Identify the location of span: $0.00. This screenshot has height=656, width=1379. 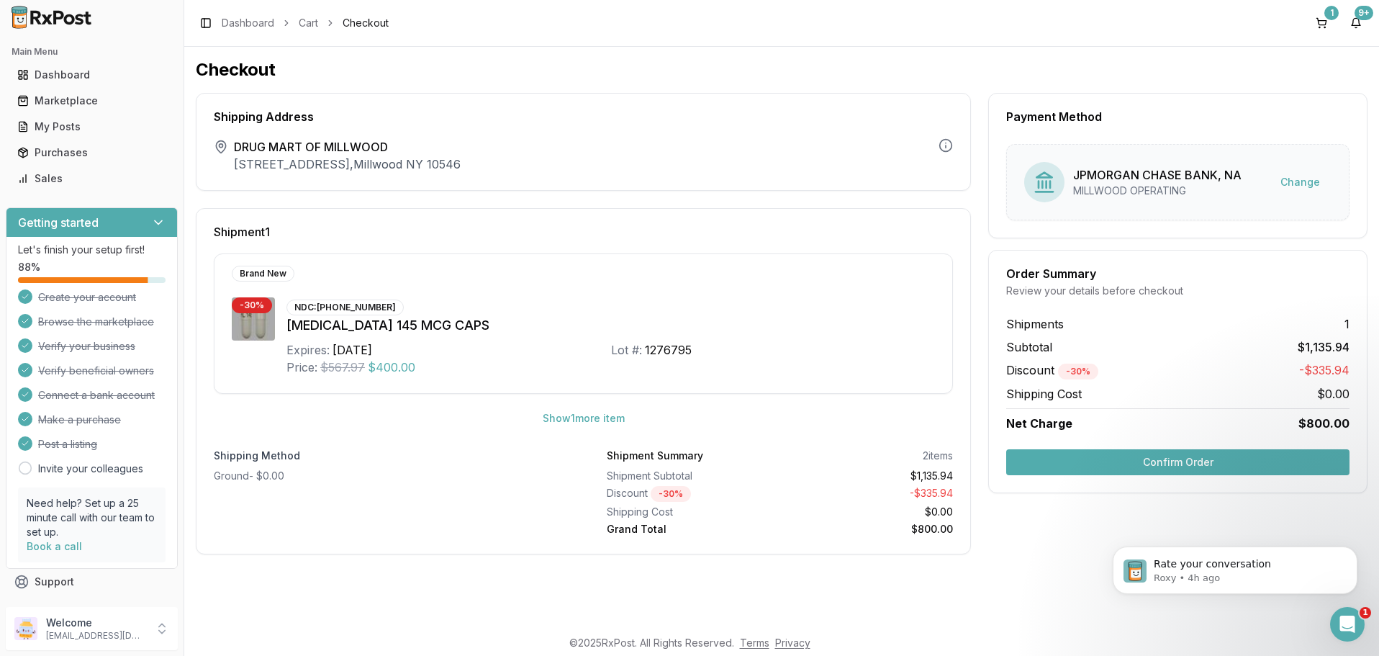
(1333, 394).